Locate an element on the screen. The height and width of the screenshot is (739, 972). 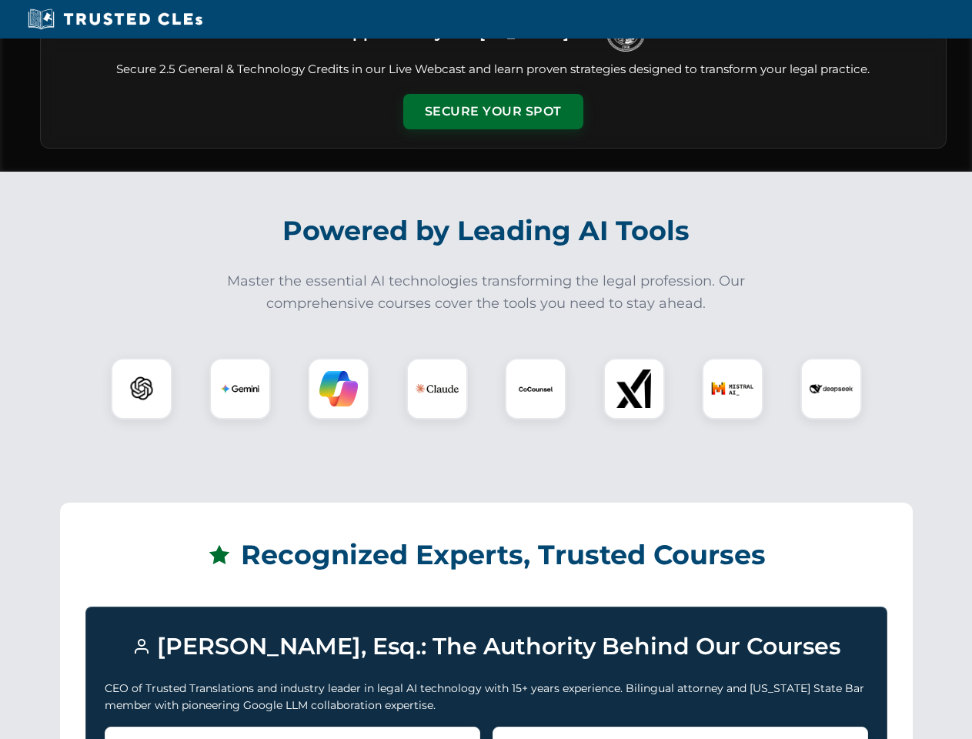
h2: Recognized Experts, Trusted Courses is located at coordinates (486, 555).